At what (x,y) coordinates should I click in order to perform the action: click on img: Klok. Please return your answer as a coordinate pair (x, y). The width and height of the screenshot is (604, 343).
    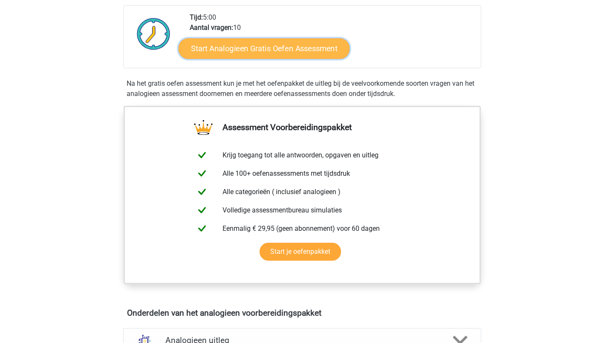
    Looking at the image, I should click on (154, 34).